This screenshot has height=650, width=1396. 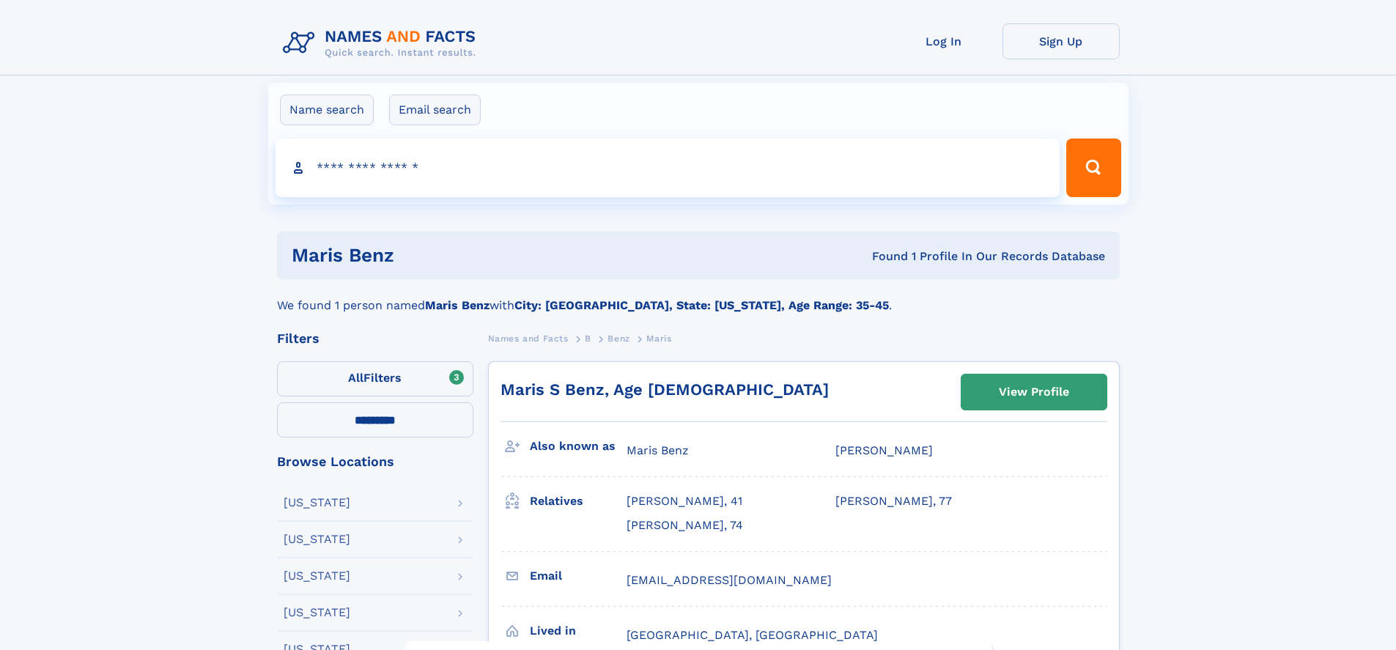 I want to click on img: Logo Names and Facts, so click(x=382, y=43).